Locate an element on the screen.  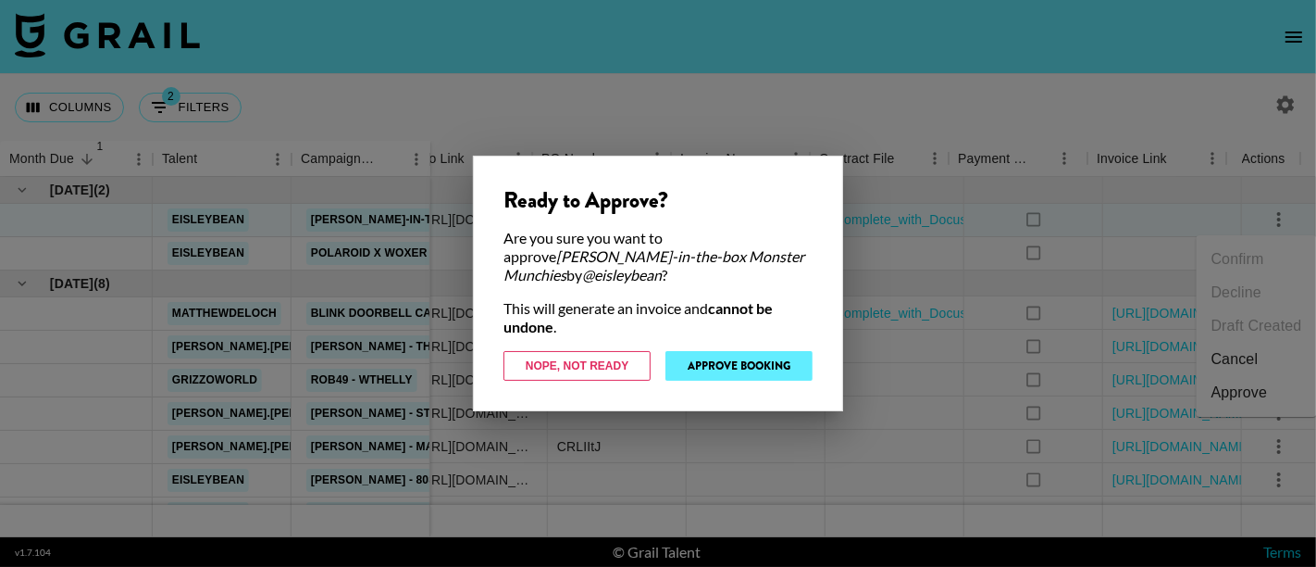
div: Are you sure you want to approve by ? is located at coordinates (658, 256).